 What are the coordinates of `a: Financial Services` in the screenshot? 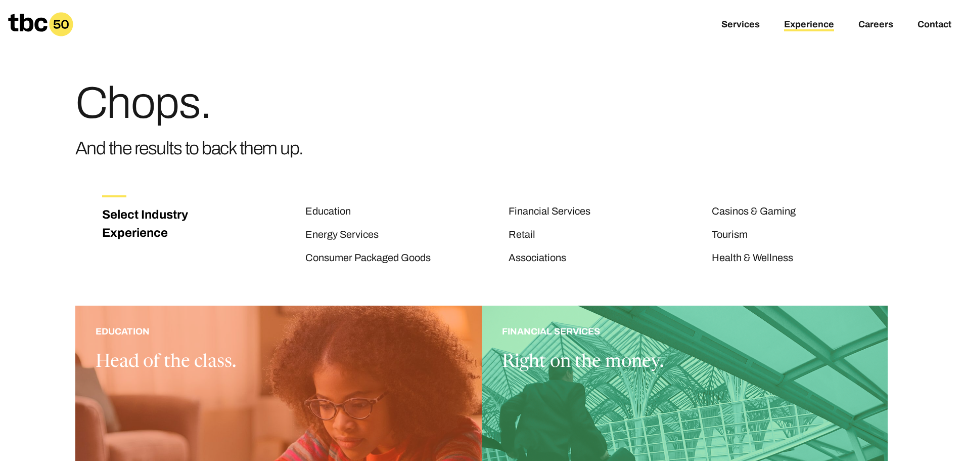 It's located at (550, 212).